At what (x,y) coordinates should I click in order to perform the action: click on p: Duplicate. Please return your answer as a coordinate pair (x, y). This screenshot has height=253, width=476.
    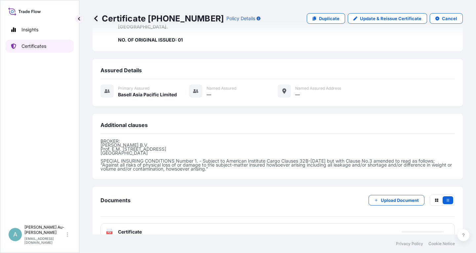
    Looking at the image, I should click on (329, 19).